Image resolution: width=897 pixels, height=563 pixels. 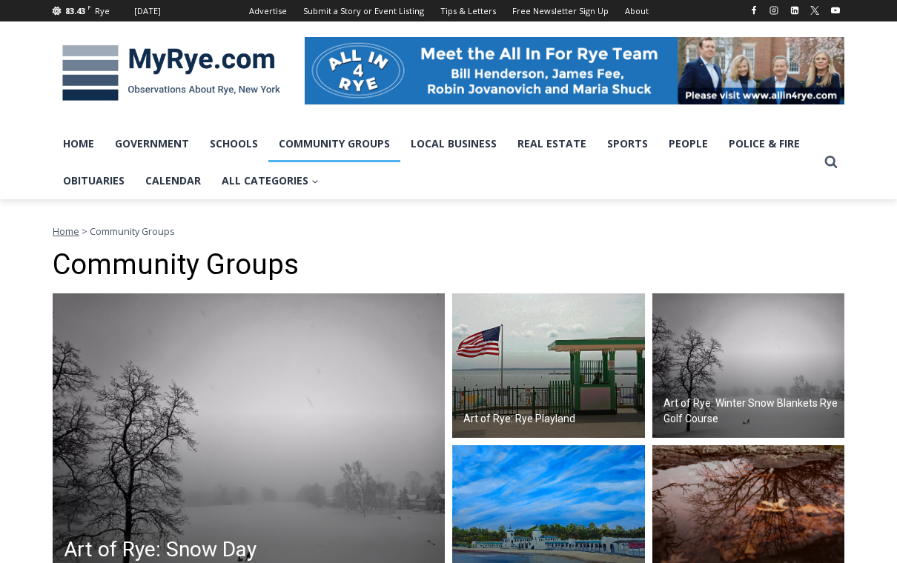 What do you see at coordinates (754, 10) in the screenshot?
I see `a: Facebook` at bounding box center [754, 10].